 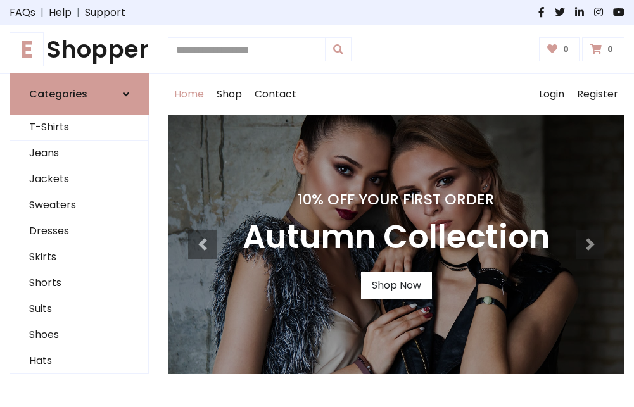 I want to click on a: Support, so click(x=105, y=13).